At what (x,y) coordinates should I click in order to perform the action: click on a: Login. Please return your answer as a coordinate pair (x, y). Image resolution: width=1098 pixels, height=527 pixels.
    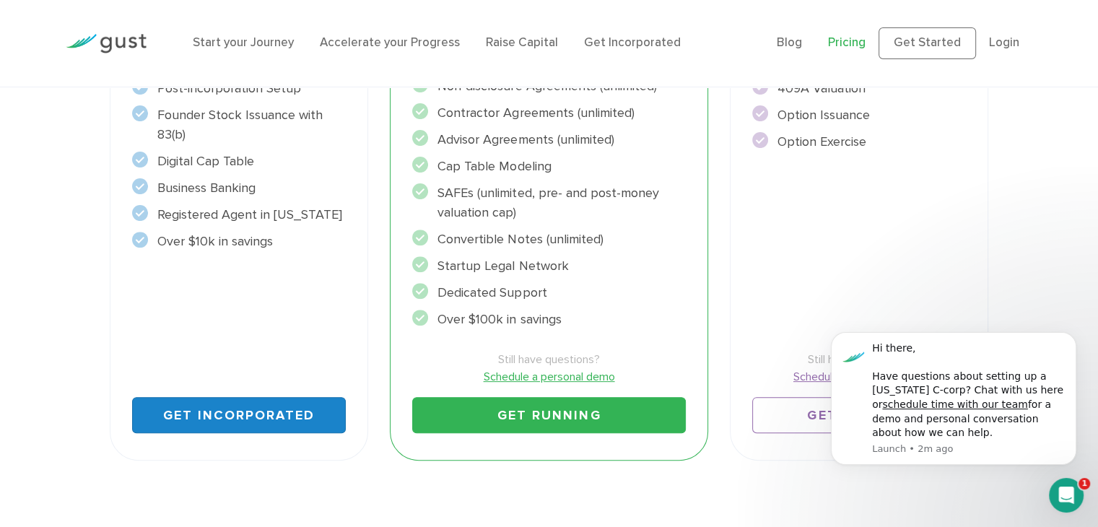
    Looking at the image, I should click on (1004, 43).